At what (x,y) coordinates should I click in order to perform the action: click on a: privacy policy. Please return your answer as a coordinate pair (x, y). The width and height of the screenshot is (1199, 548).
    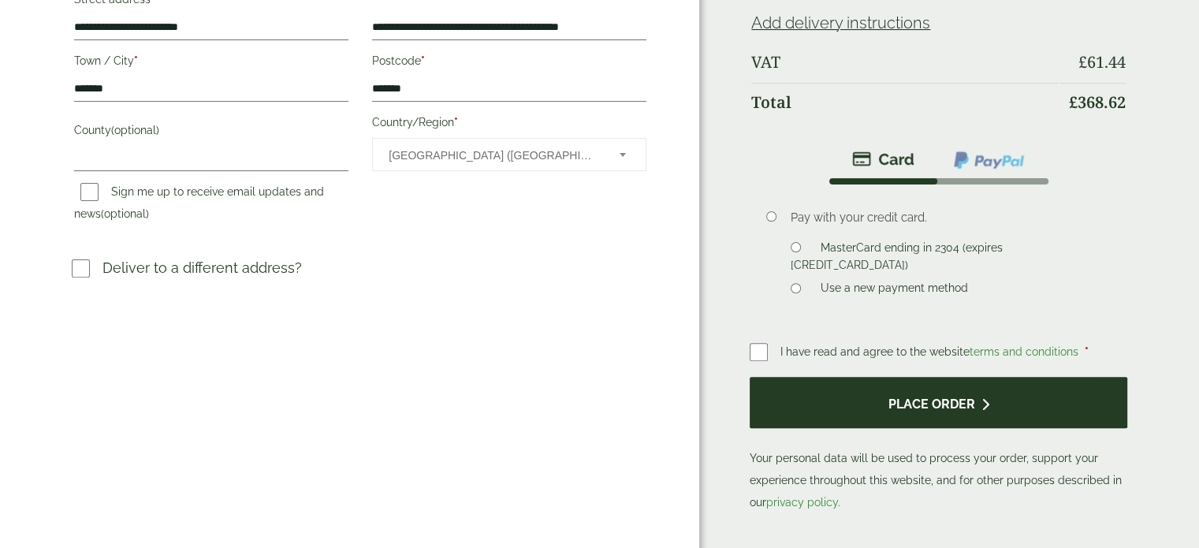
    Looking at the image, I should click on (802, 502).